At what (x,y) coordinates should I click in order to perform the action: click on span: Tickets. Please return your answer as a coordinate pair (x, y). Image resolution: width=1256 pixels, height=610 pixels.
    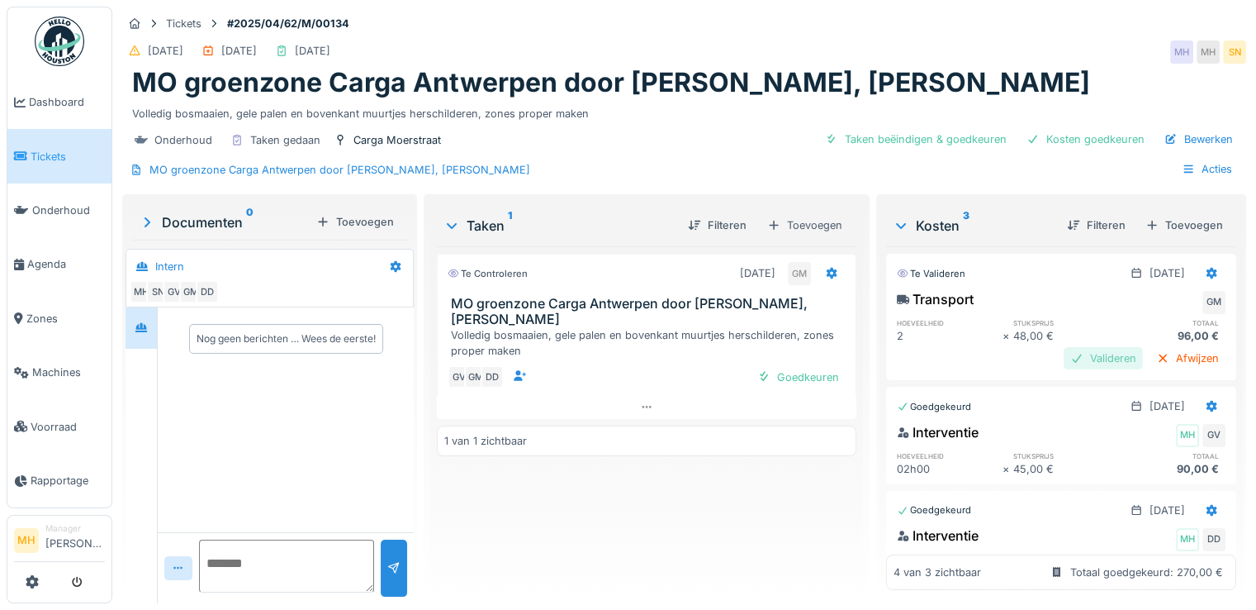
    Looking at the image, I should click on (68, 156).